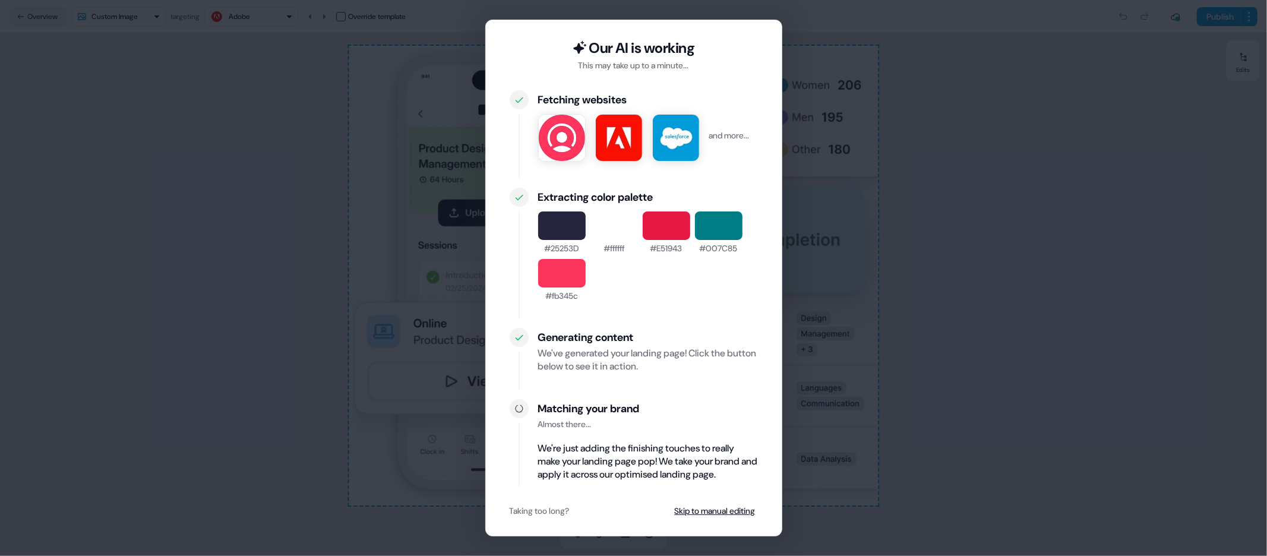  Describe the element at coordinates (562, 248) in the screenshot. I see `div: #25253D` at that location.